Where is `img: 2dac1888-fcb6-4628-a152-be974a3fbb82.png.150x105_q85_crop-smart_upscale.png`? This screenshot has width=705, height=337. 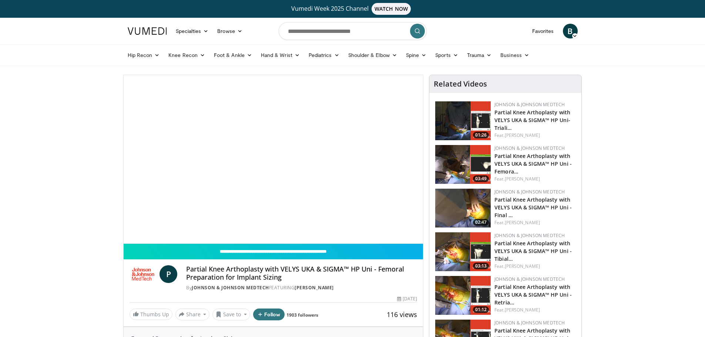 img: 2dac1888-fcb6-4628-a152-be974a3fbb82.png.150x105_q85_crop-smart_upscale.png is located at coordinates (463, 208).